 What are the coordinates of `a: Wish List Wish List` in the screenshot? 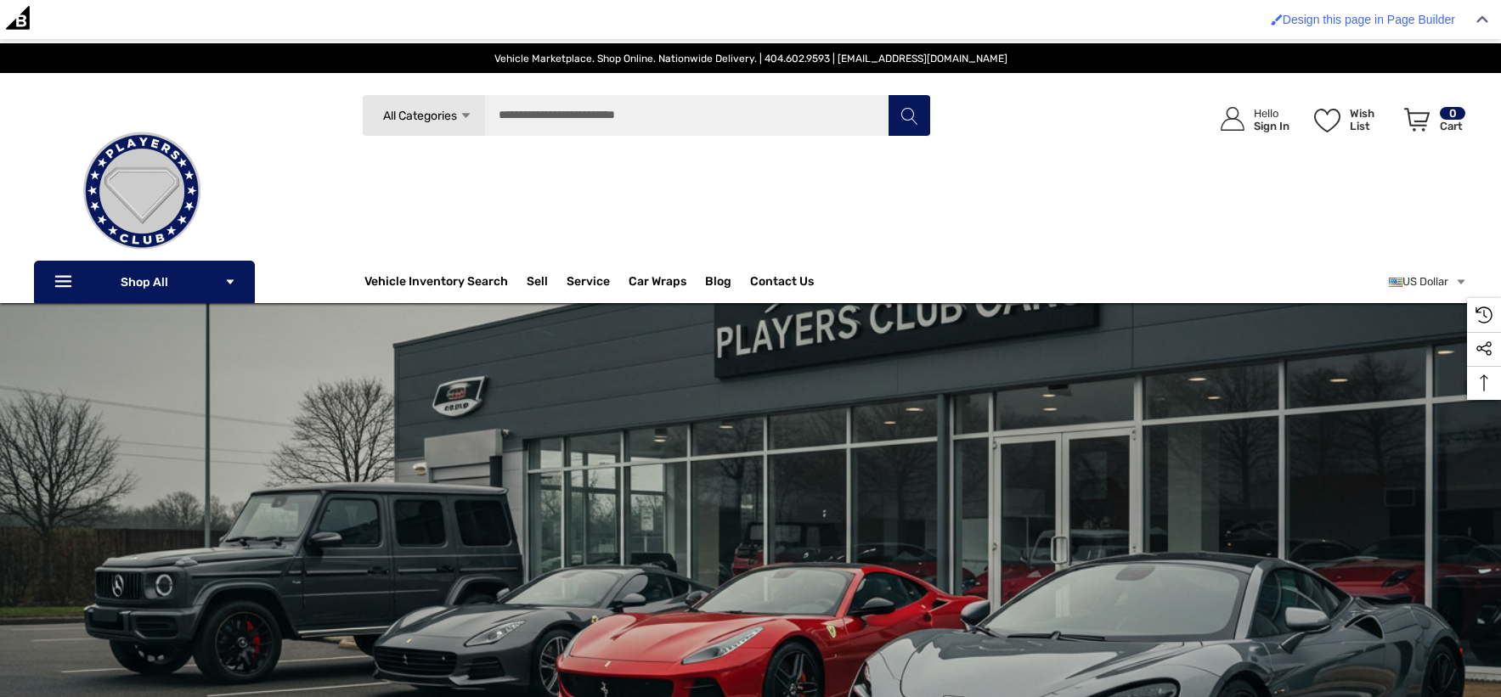 It's located at (1351, 119).